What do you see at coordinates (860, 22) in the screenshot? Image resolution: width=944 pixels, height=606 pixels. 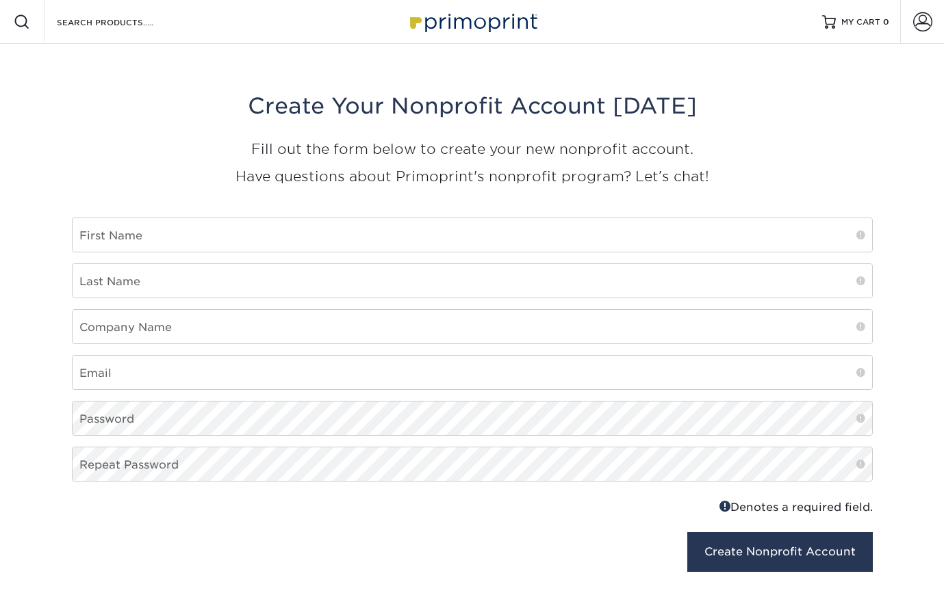 I see `span: MY CART` at bounding box center [860, 22].